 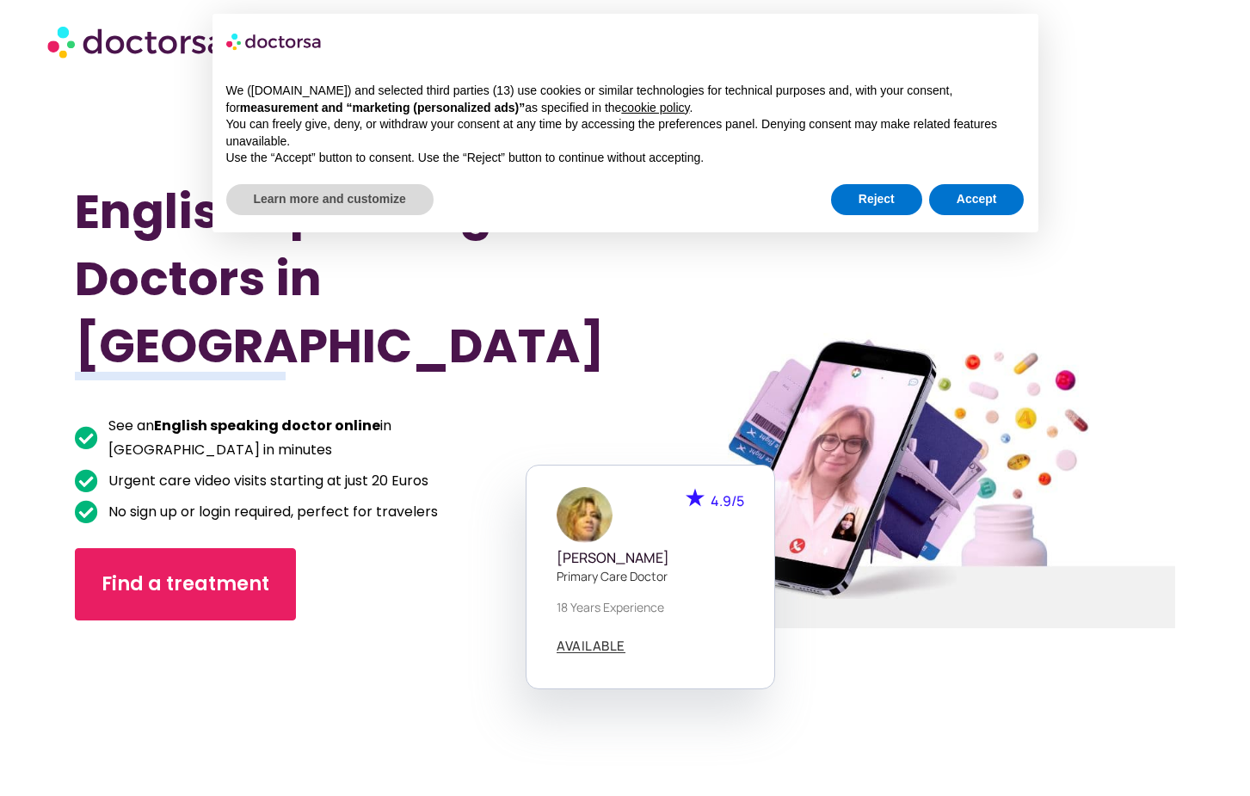 I want to click on a: AVAILABLE, so click(x=591, y=646).